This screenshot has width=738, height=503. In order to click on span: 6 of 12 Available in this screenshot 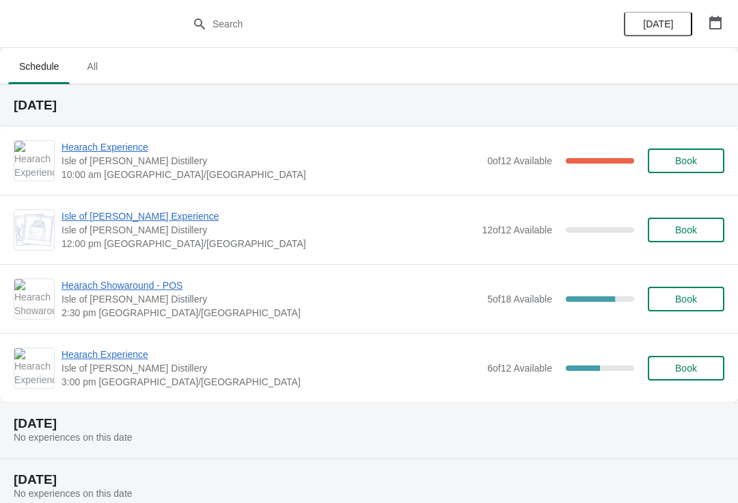, I will do `click(520, 368)`.